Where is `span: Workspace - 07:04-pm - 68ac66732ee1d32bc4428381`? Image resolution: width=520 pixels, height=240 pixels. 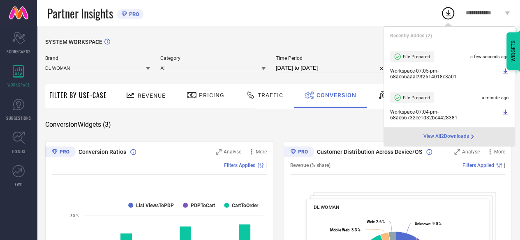 span: Workspace - 07:04-pm - 68ac66732ee1d32bc4428381 is located at coordinates (444, 115).